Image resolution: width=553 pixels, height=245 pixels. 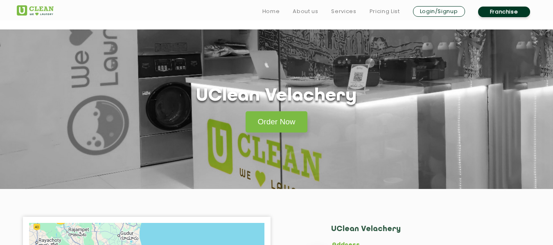 What do you see at coordinates (276, 96) in the screenshot?
I see `h1: UClean Velachery` at bounding box center [276, 96].